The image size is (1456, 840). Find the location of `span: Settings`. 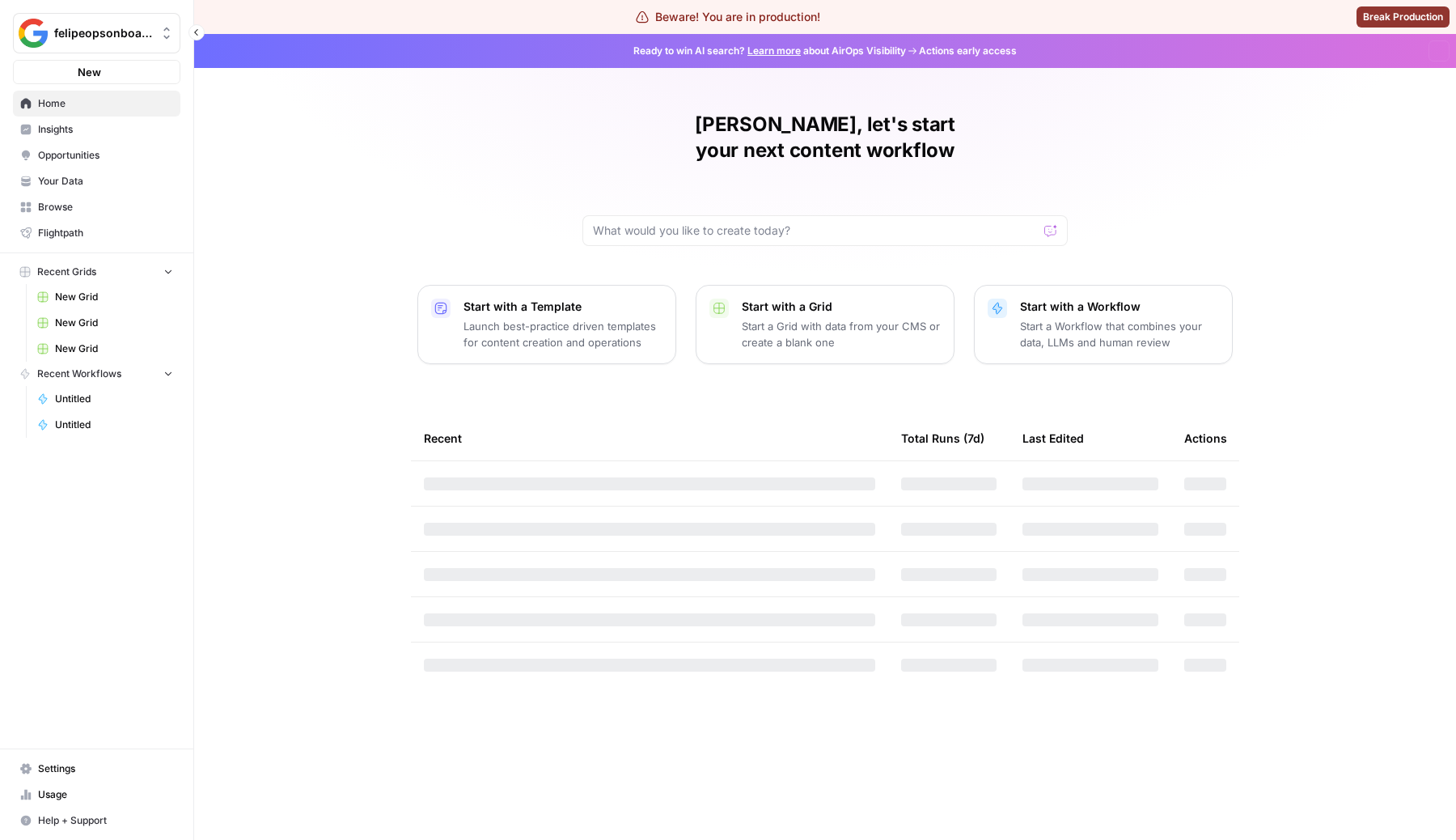

span: Settings is located at coordinates (105, 769).